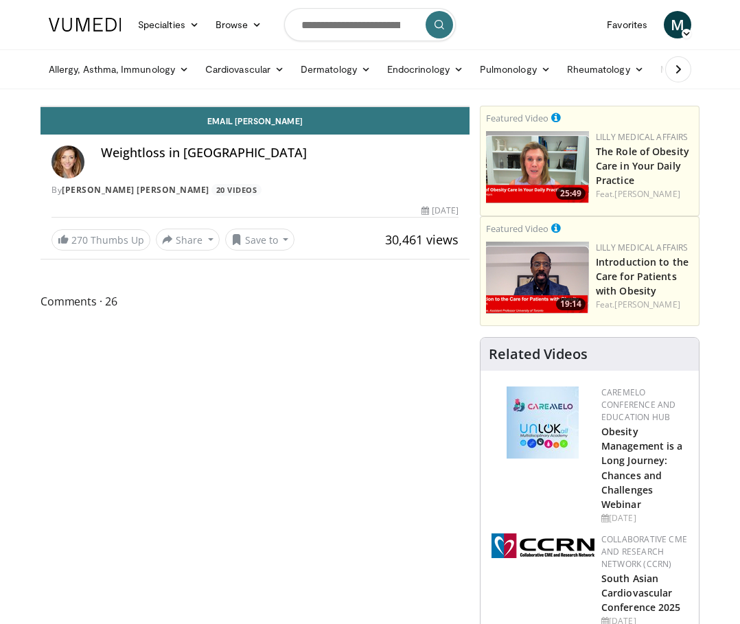 Image resolution: width=740 pixels, height=624 pixels. I want to click on div: By, so click(255, 190).